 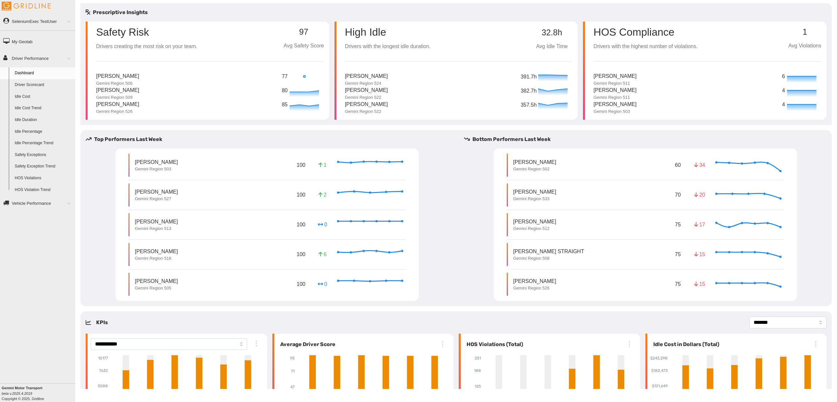 What do you see at coordinates (322, 195) in the screenshot?
I see `p: 2` at bounding box center [322, 195].